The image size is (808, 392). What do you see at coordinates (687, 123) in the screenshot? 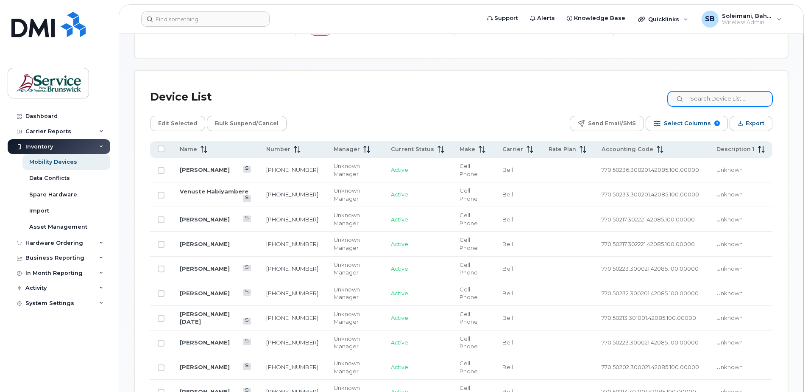
I see `button: Select Columns 9` at bounding box center [687, 123].